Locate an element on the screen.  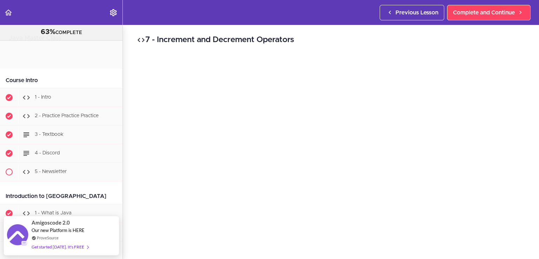
img: provesource social proof notification image is located at coordinates (18, 236).